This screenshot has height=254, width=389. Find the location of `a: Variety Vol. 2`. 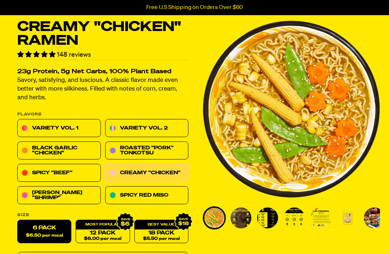

a: Variety Vol. 2 is located at coordinates (147, 128).